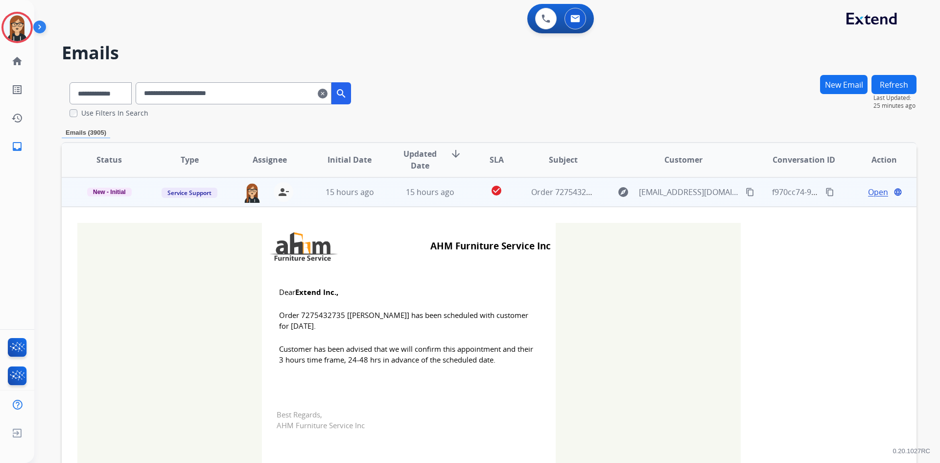 Image resolution: width=940 pixels, height=463 pixels. I want to click on mat-icon: search, so click(341, 94).